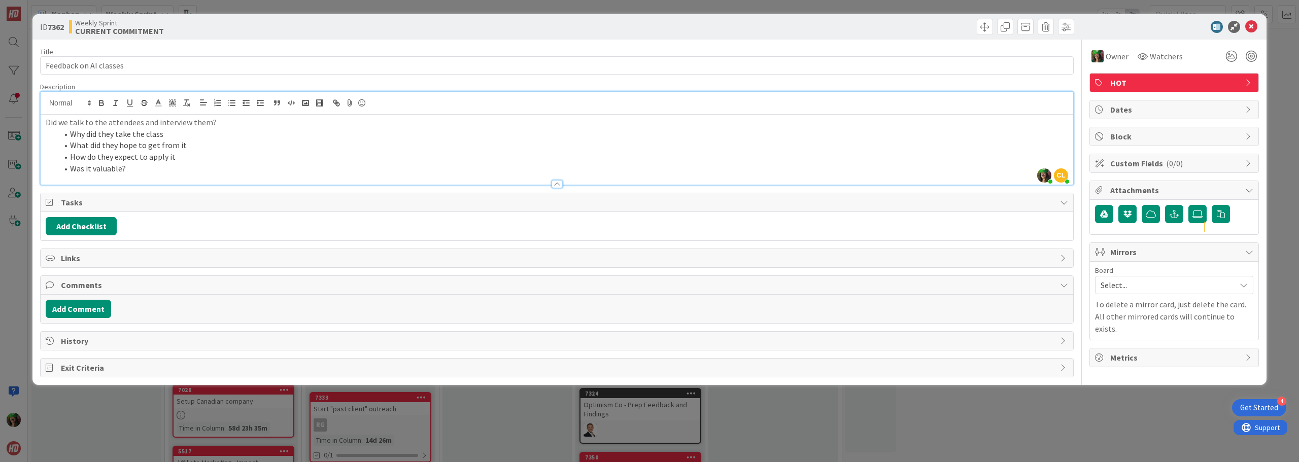  Describe the element at coordinates (1175, 83) in the screenshot. I see `span: HOT` at that location.